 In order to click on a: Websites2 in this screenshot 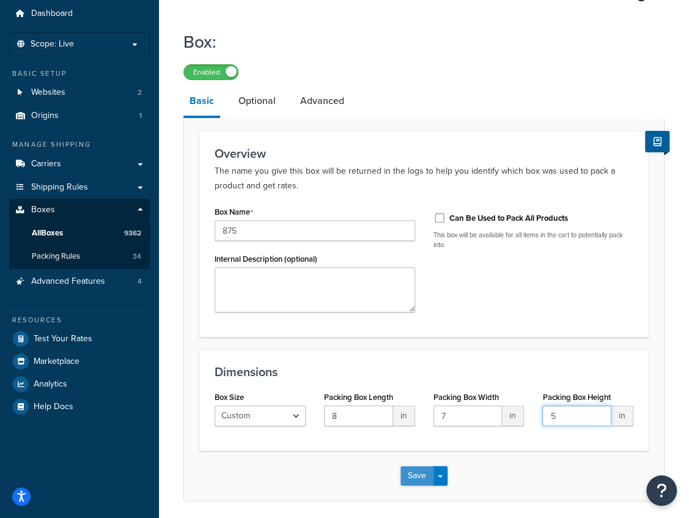, I will do `click(80, 92)`.